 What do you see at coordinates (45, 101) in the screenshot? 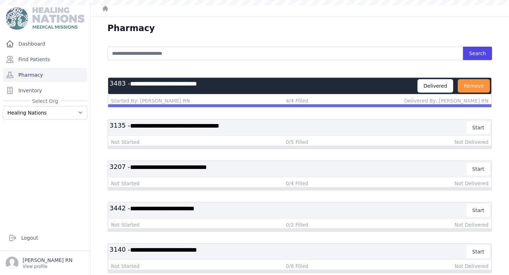
I see `span: Select Org` at bounding box center [45, 101].